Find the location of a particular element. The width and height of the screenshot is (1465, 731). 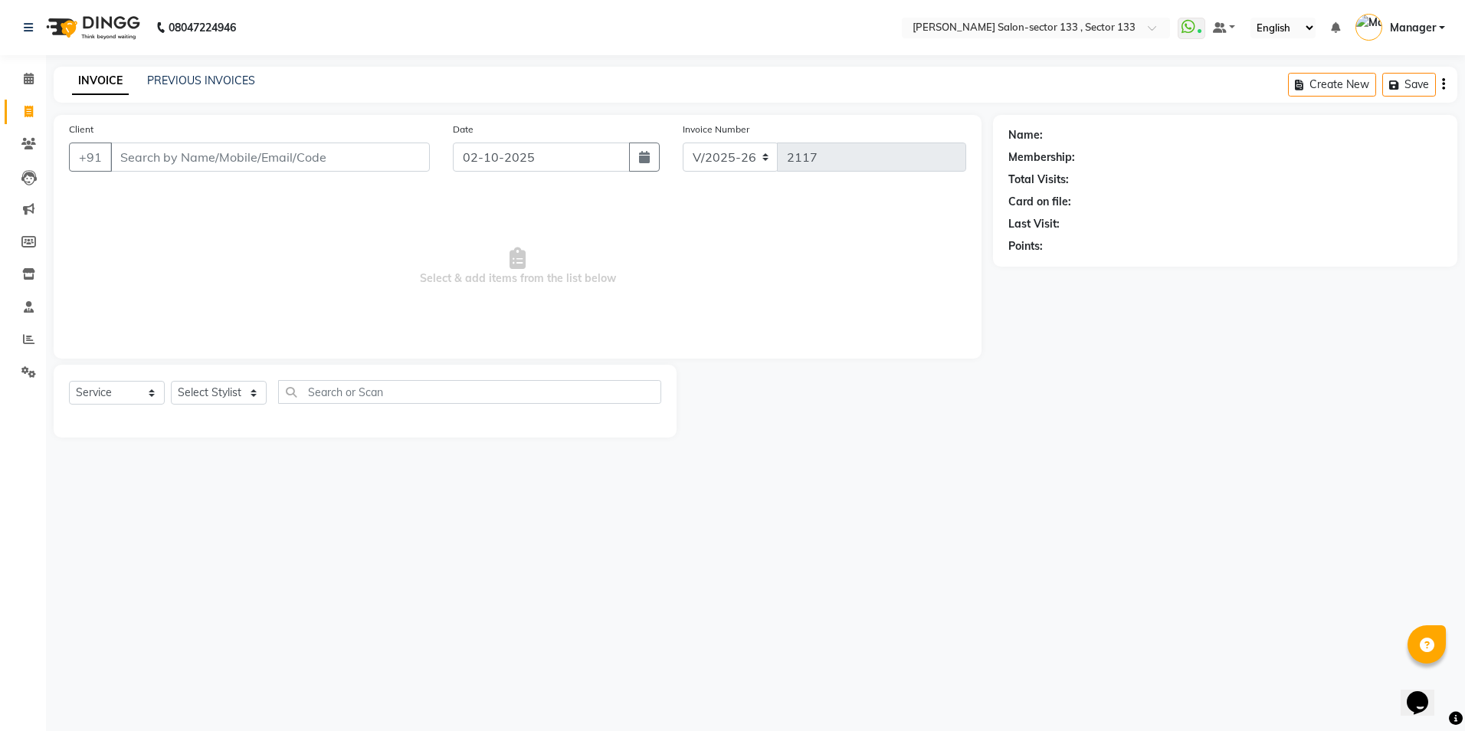

button: Save is located at coordinates (1410, 84).